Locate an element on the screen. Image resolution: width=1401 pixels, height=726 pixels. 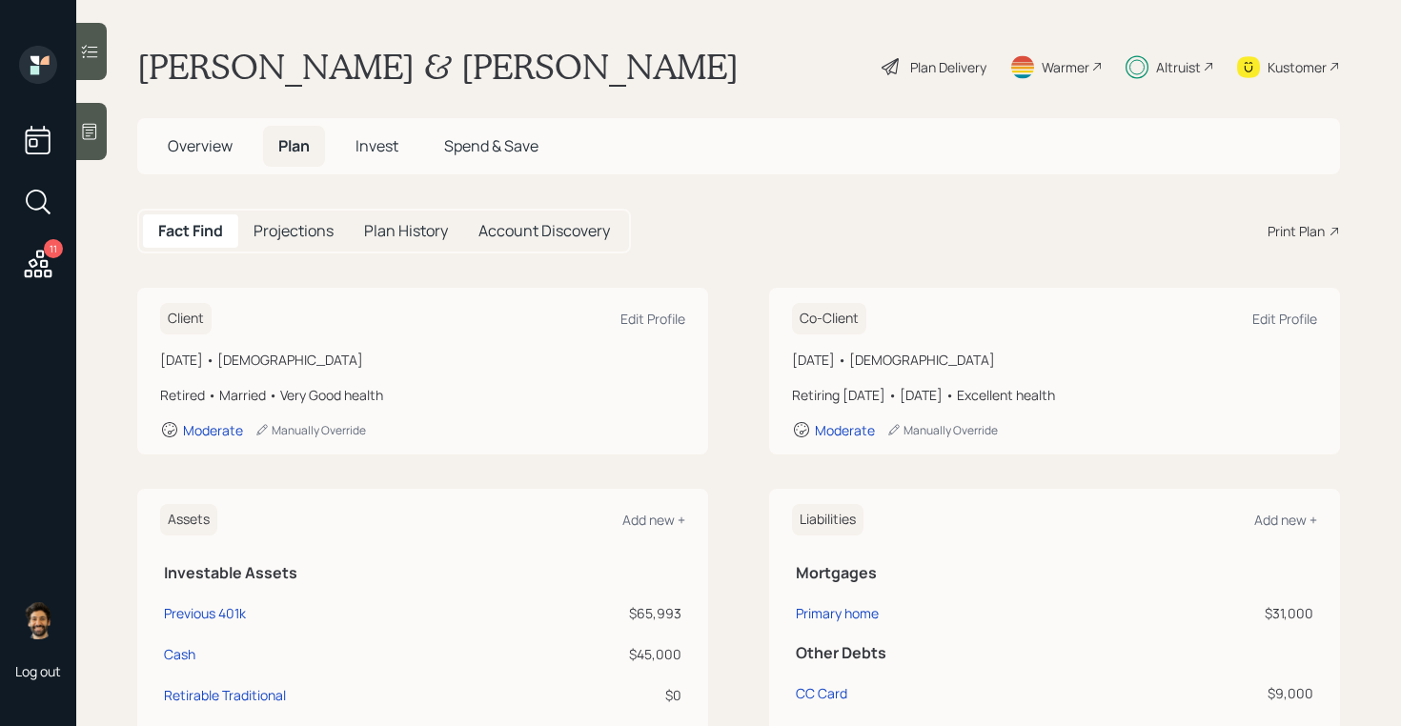
div: $0 is located at coordinates (594, 695).